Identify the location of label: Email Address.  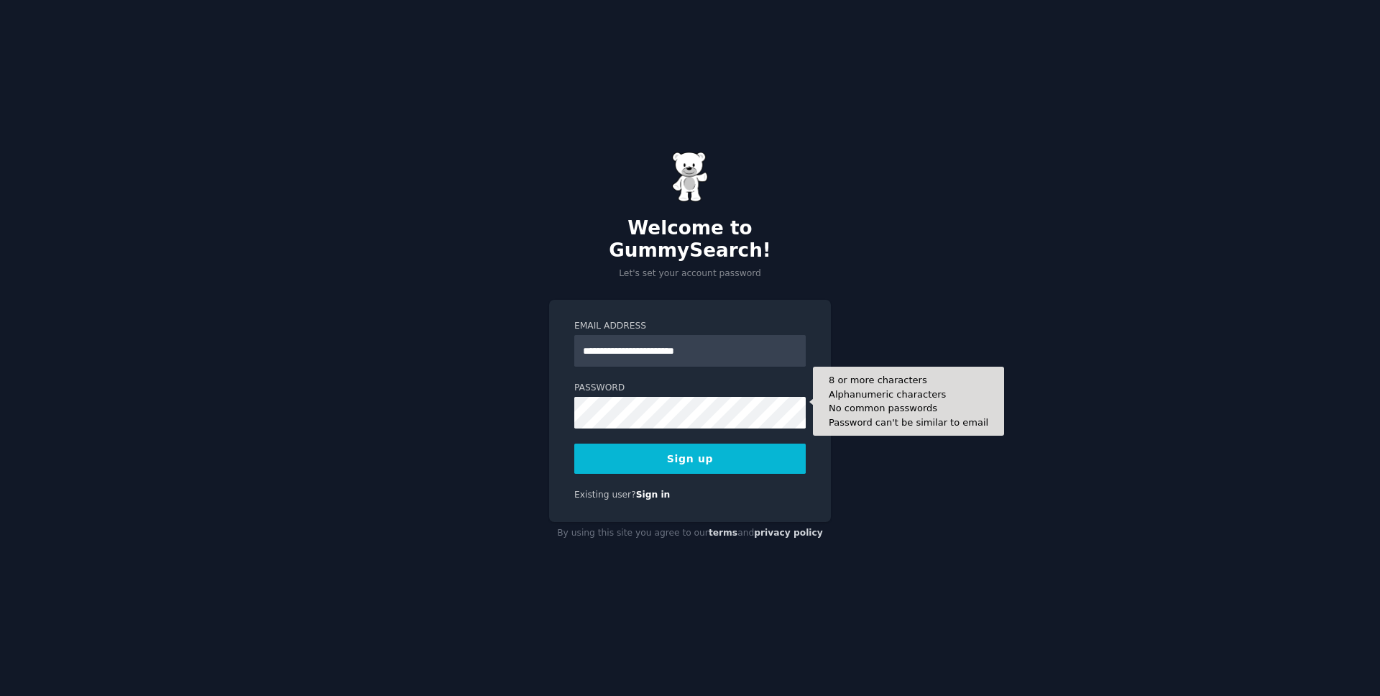
(690, 326).